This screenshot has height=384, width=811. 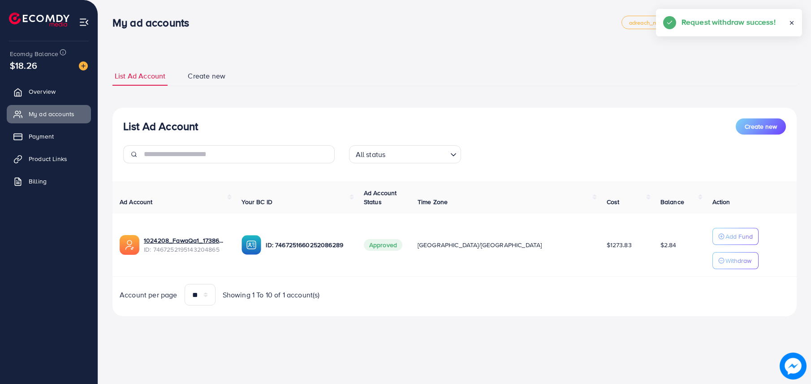 What do you see at coordinates (34, 54) in the screenshot?
I see `span: Ecomdy Balance` at bounding box center [34, 54].